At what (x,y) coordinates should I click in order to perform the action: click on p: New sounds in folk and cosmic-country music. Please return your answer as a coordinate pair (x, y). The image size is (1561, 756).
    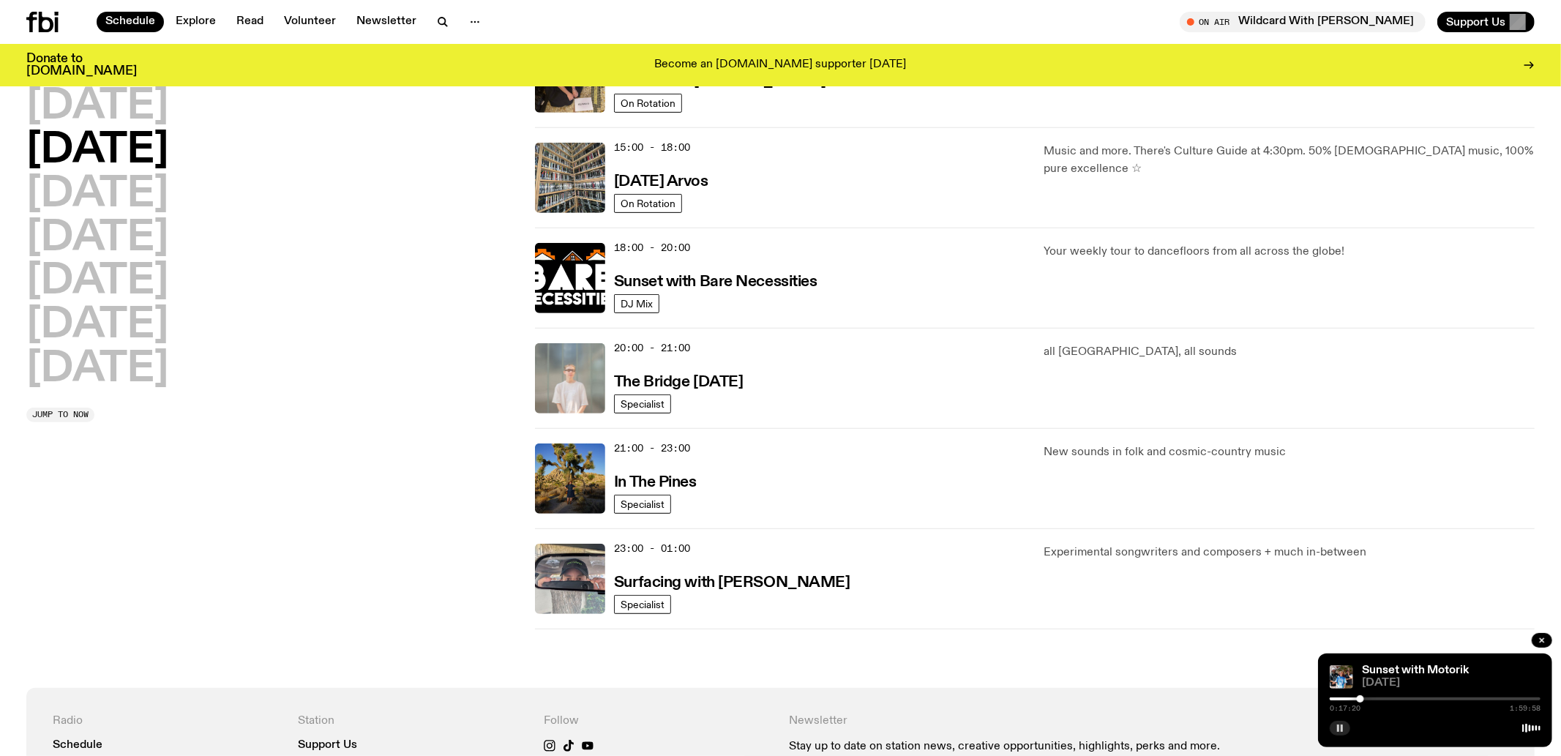
    Looking at the image, I should click on (1289, 452).